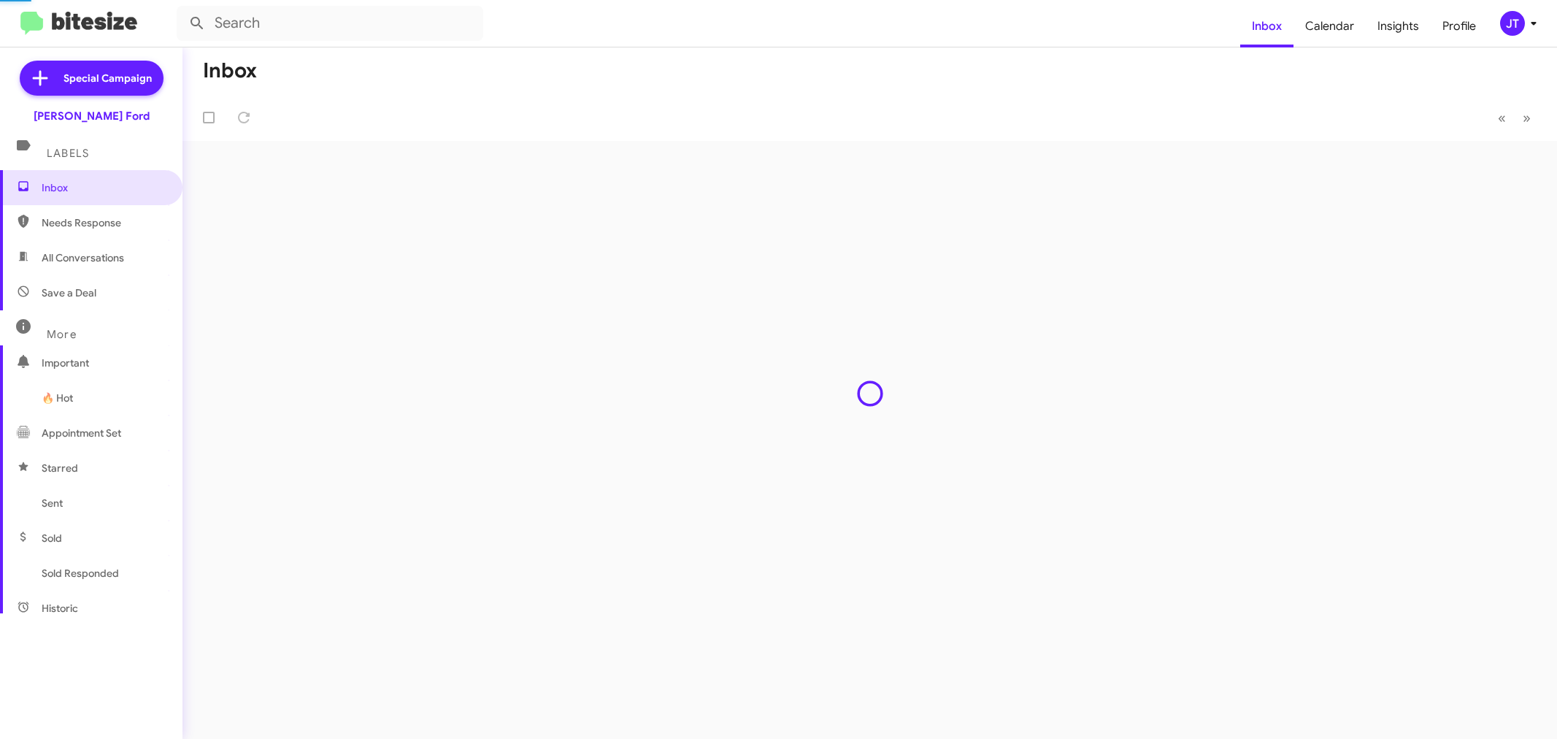 The width and height of the screenshot is (1557, 739). Describe the element at coordinates (68, 153) in the screenshot. I see `span: Labels` at that location.